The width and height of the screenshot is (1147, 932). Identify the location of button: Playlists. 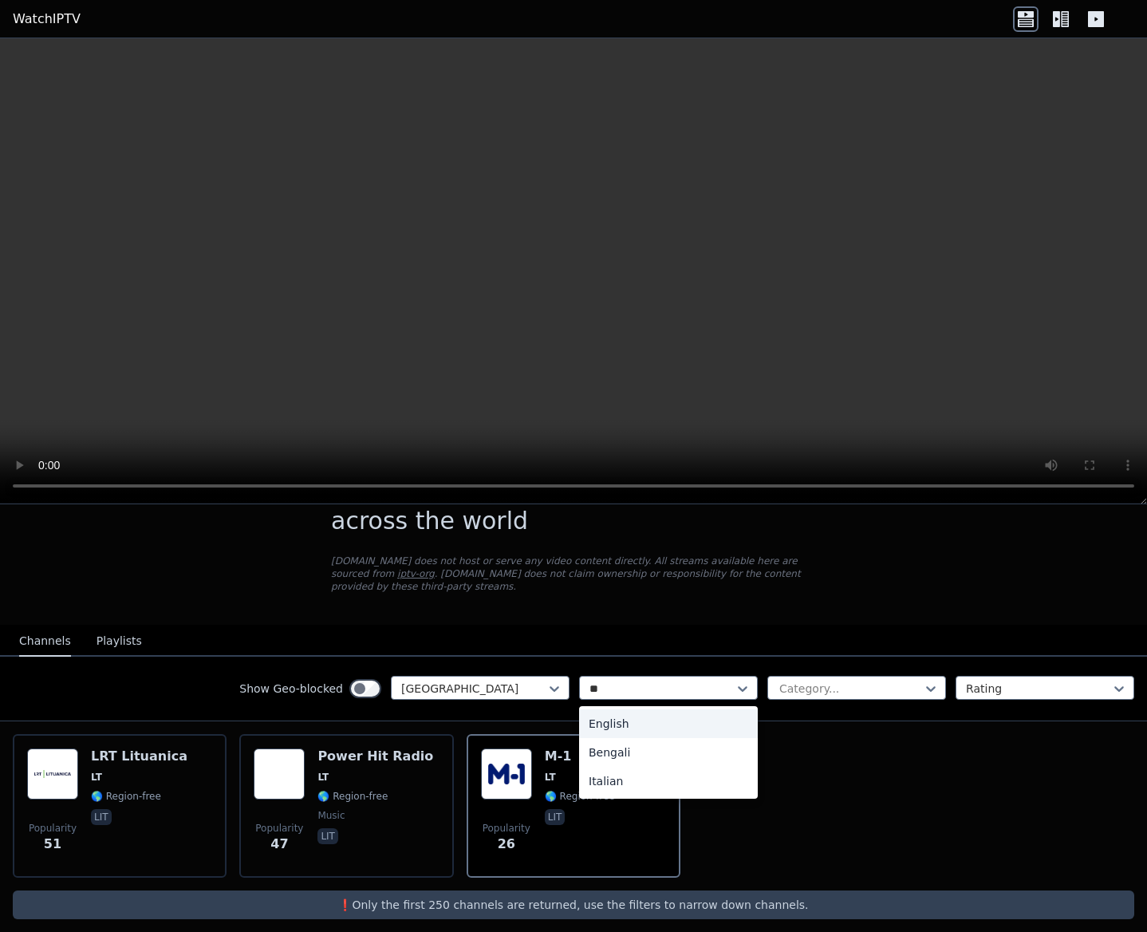
(119, 641).